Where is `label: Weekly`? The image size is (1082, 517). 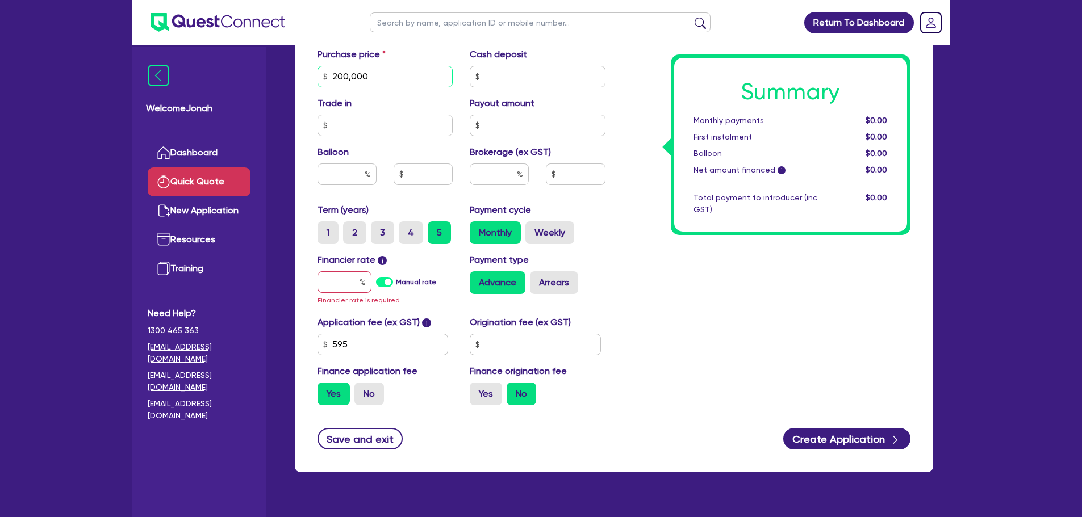 label: Weekly is located at coordinates (550, 233).